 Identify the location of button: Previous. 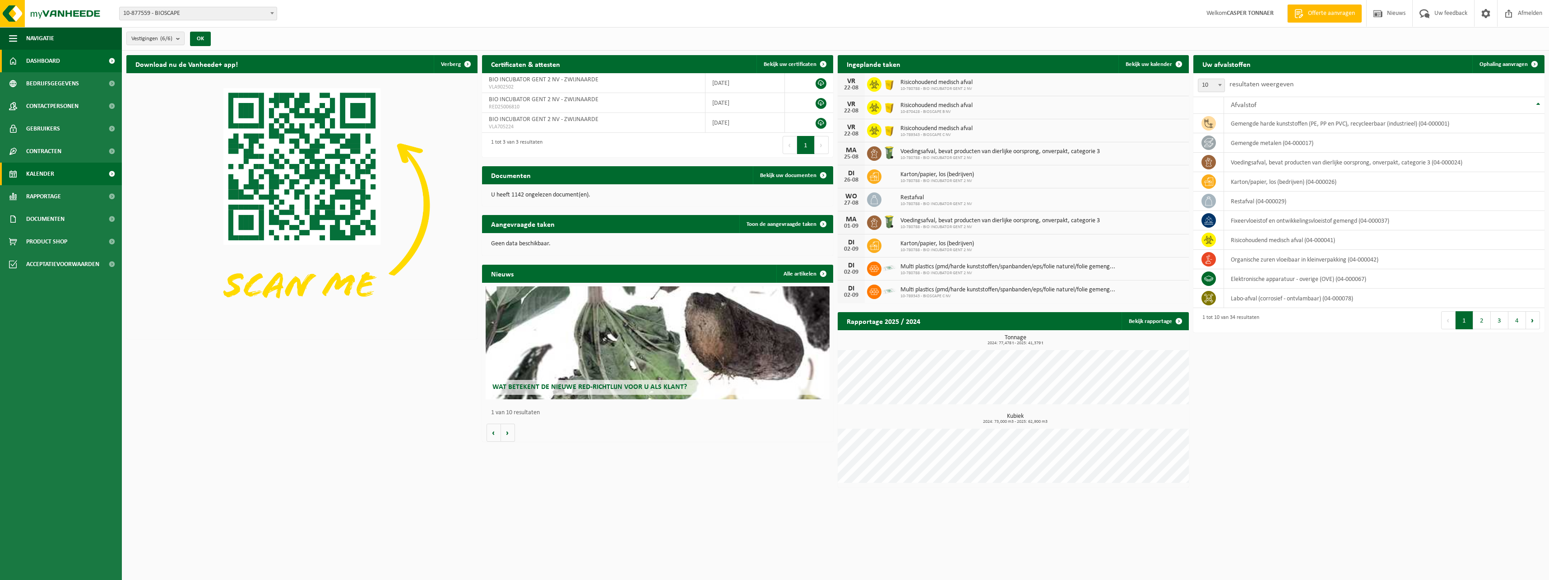
(790, 145).